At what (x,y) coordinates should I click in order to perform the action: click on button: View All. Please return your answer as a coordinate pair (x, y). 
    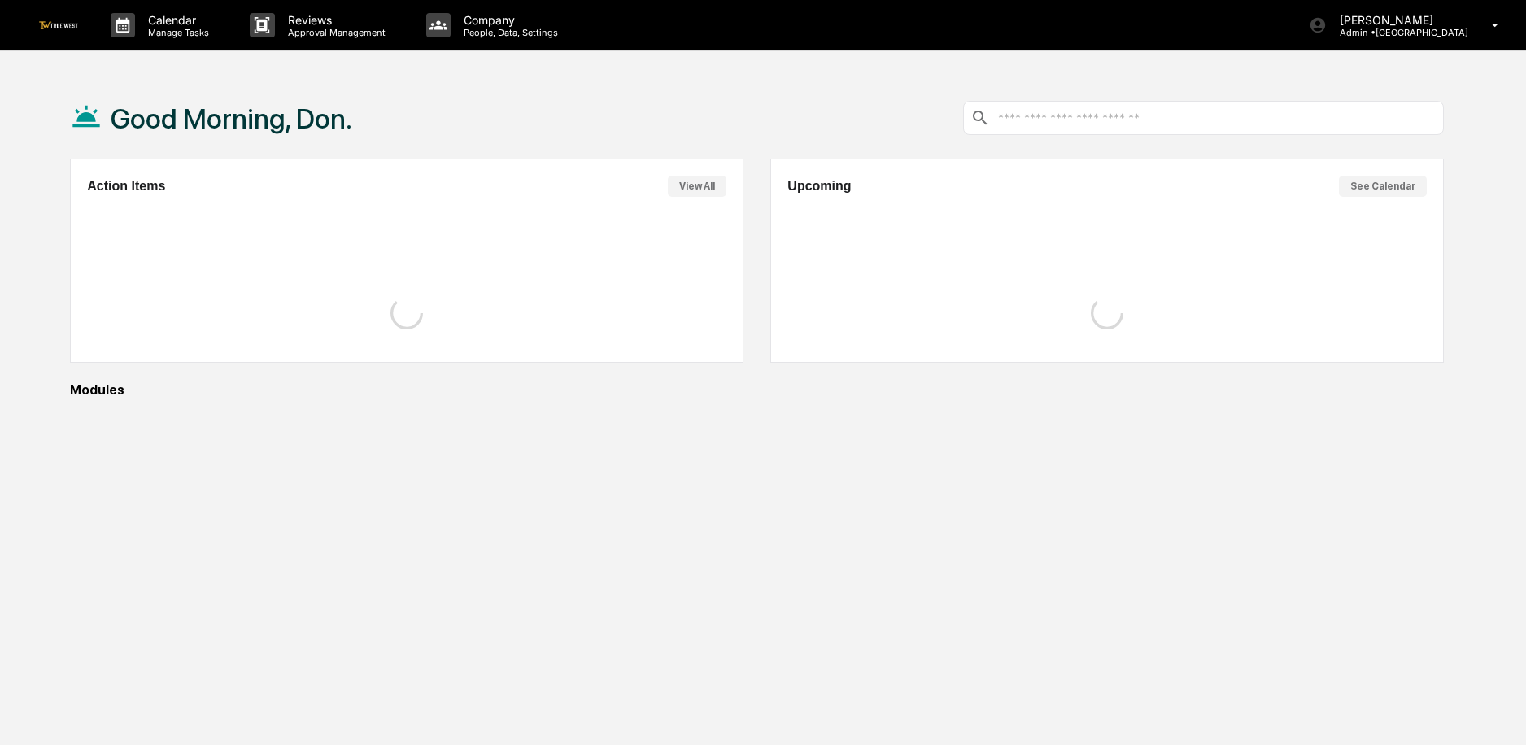
    Looking at the image, I should click on (697, 186).